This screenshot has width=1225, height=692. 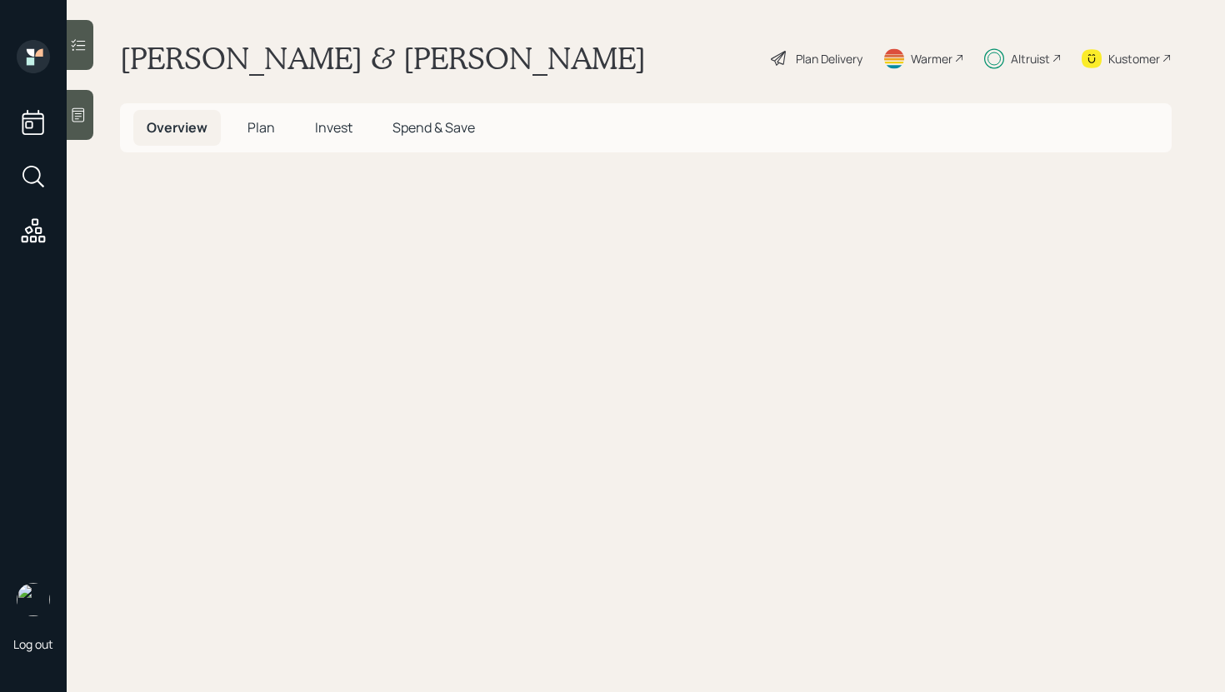 I want to click on span: Invest, so click(x=333, y=127).